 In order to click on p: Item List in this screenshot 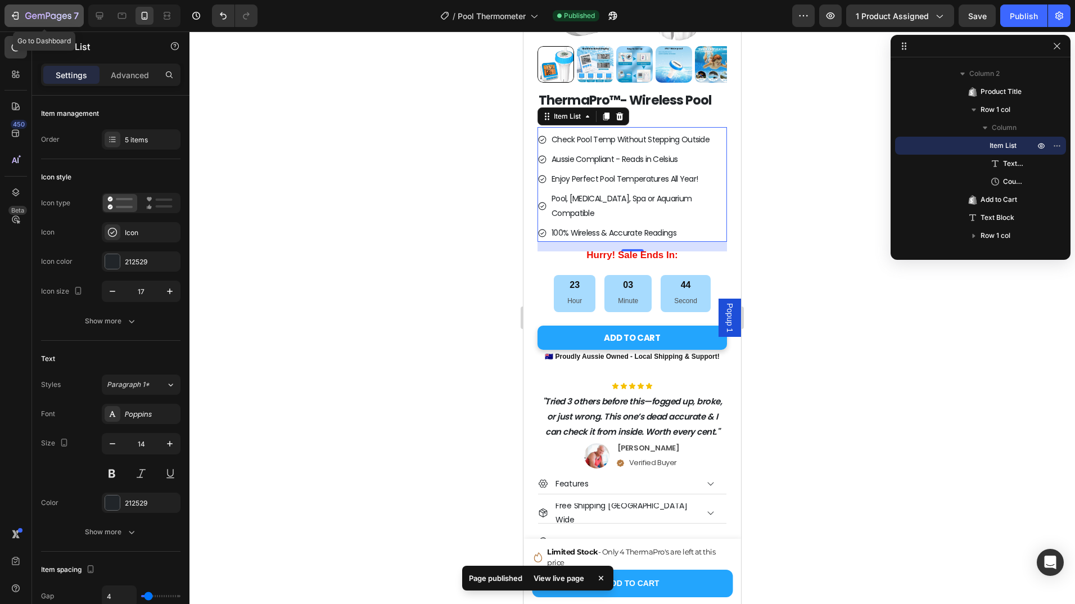, I will do `click(102, 47)`.